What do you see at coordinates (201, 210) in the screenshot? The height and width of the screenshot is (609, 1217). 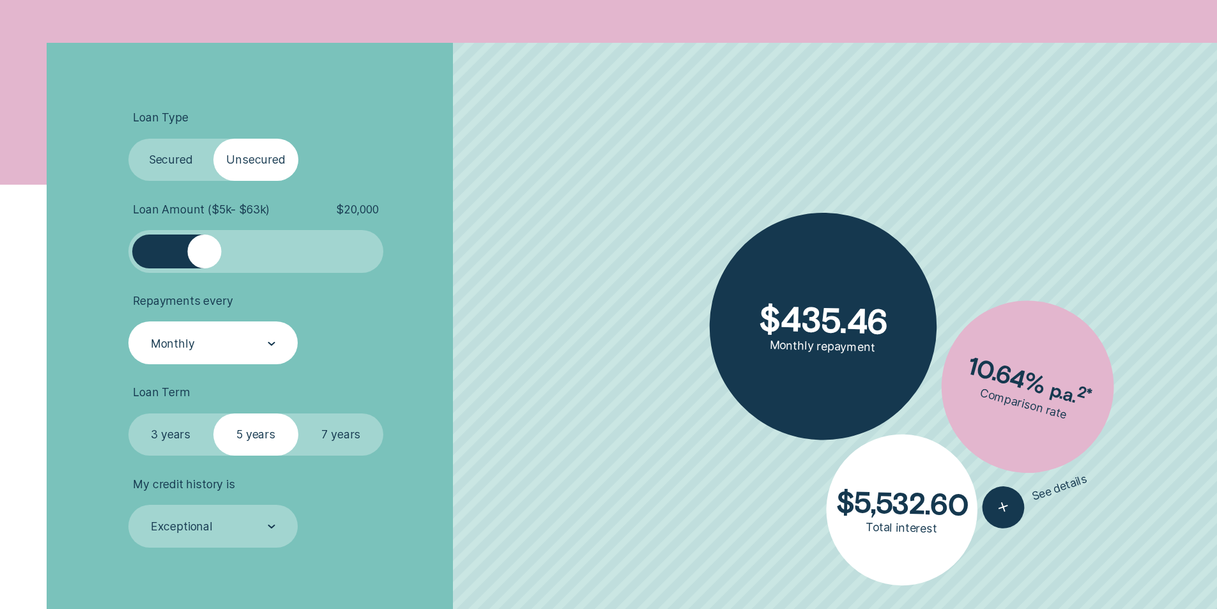 I see `span: Loan Amount ( $5k - $63k )` at bounding box center [201, 210].